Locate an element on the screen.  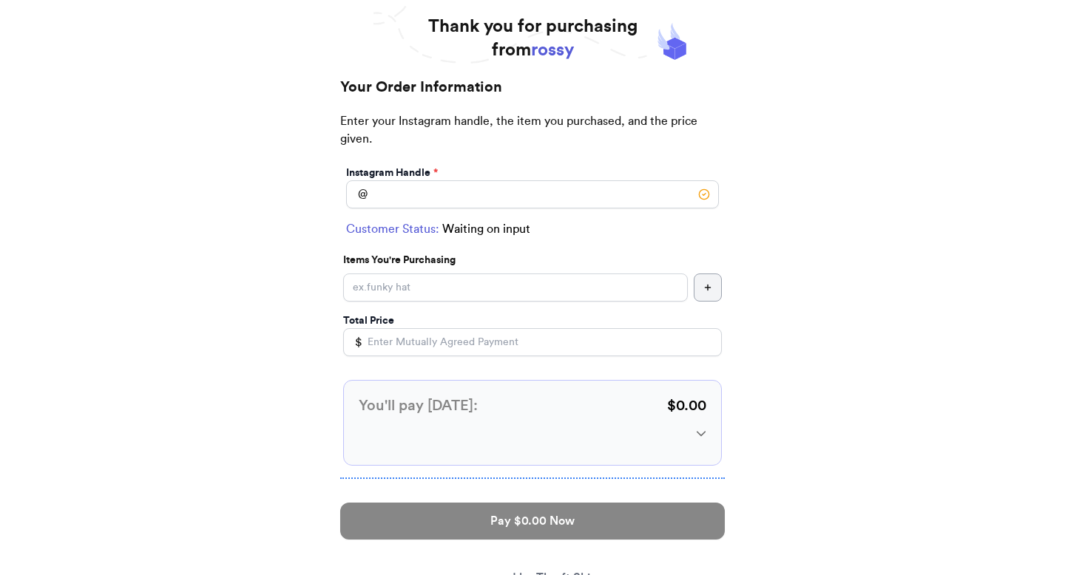
h1: Thank you for purchasing from is located at coordinates (532, 38).